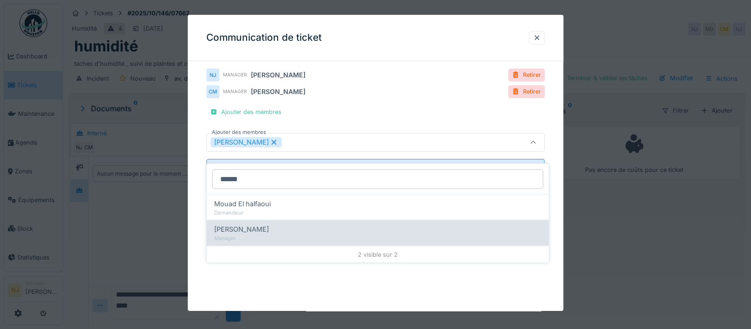 The width and height of the screenshot is (751, 329). What do you see at coordinates (242, 203) in the screenshot?
I see `span: Mouad El halfaoui` at bounding box center [242, 203].